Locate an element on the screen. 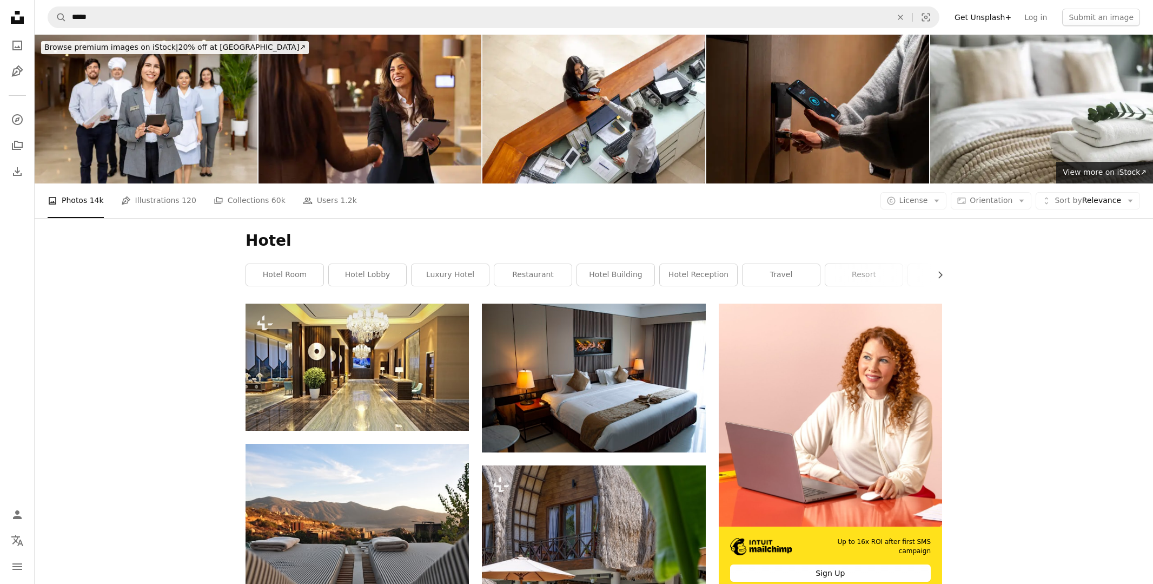 Image resolution: width=1153 pixels, height=584 pixels. a: Photos is located at coordinates (17, 45).